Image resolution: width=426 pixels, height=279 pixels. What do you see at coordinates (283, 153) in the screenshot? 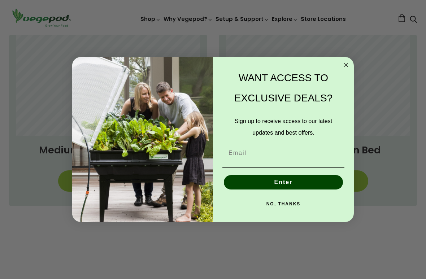
I see `input: Email` at bounding box center [283, 153].